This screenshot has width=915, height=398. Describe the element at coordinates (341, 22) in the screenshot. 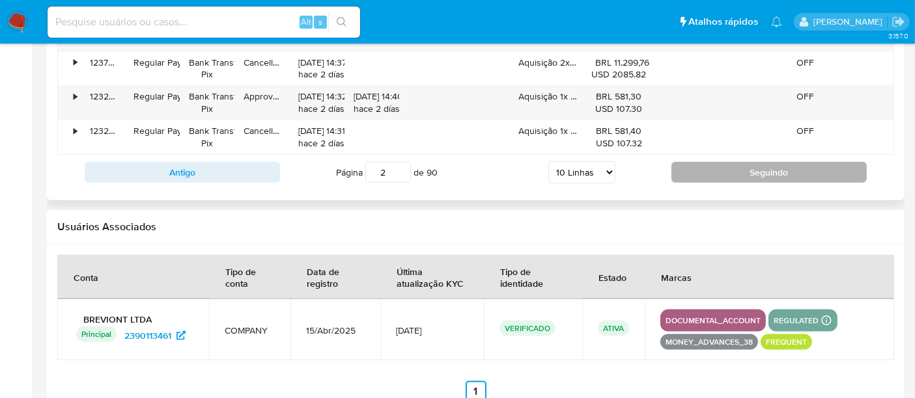

I see `button: search-icon` at that location.